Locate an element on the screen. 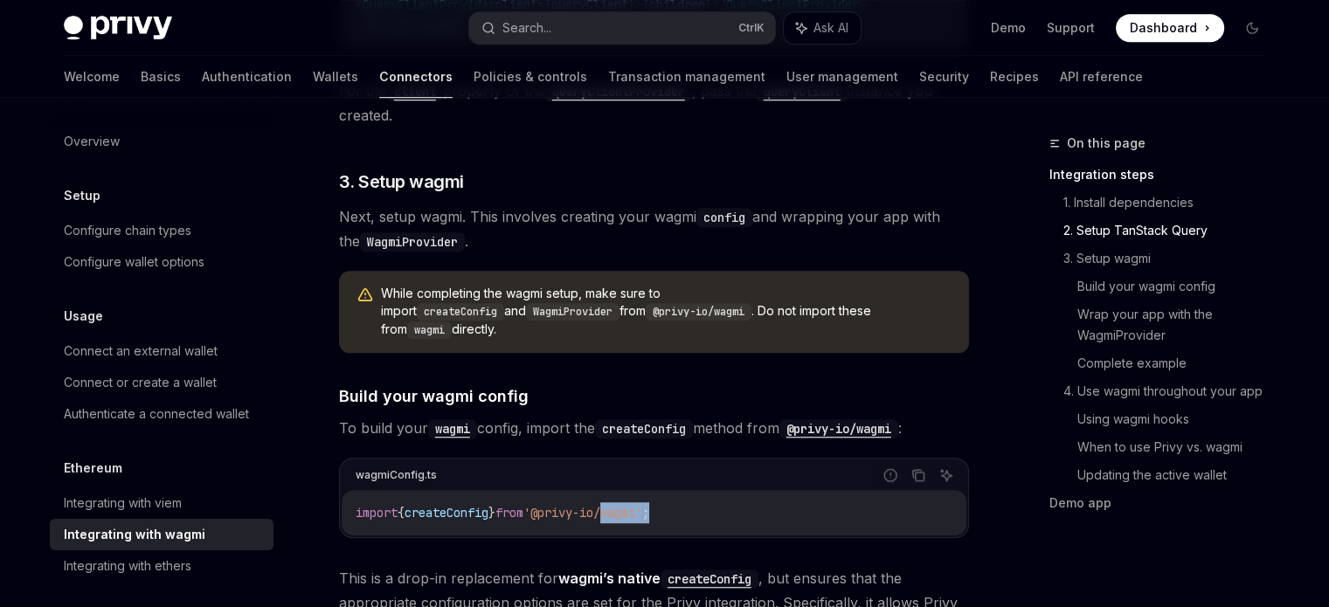  a: Basics is located at coordinates (161, 77).